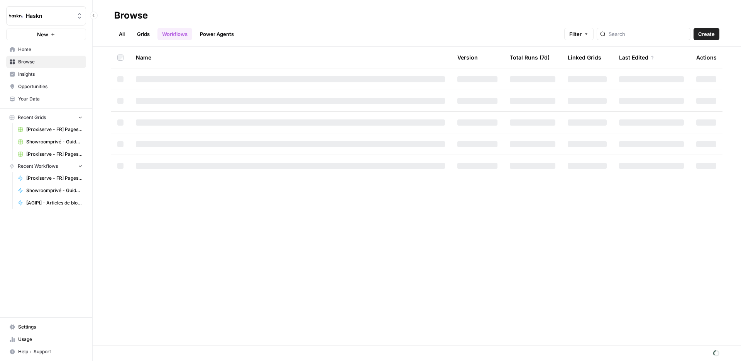  I want to click on div: Name, so click(290, 57).